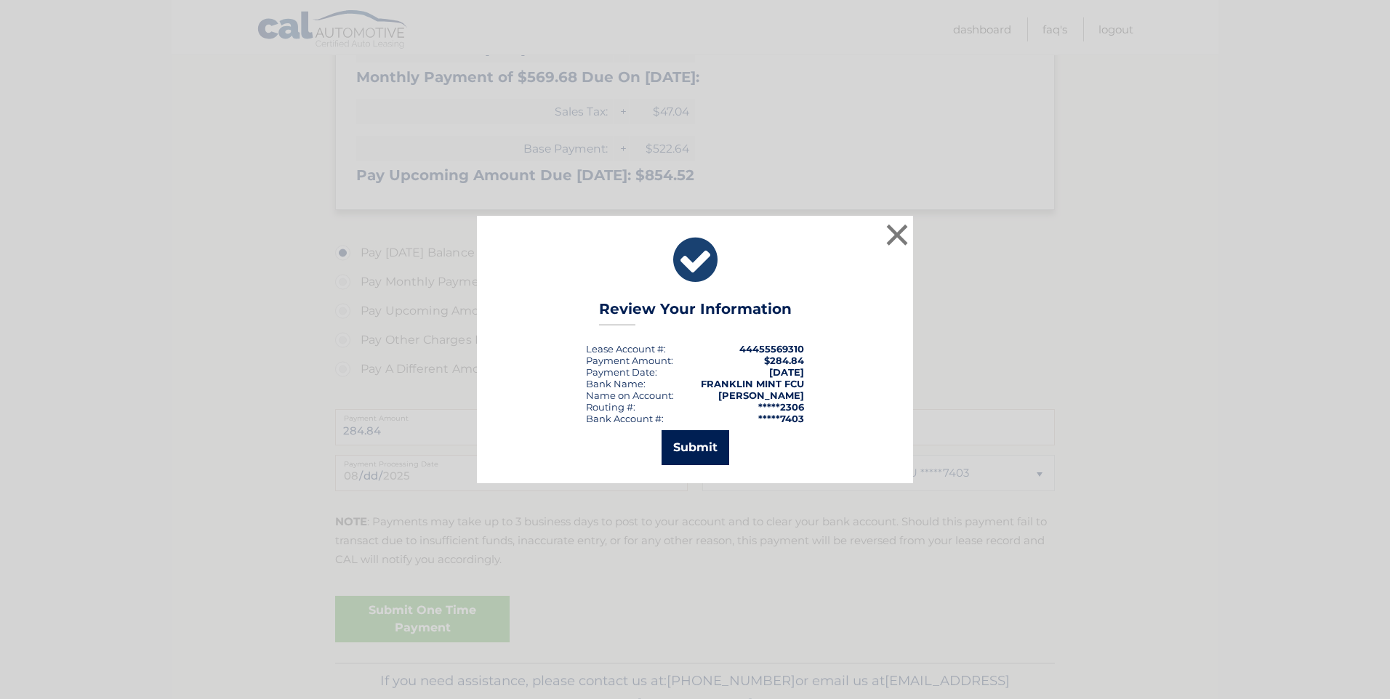 This screenshot has height=699, width=1390. Describe the element at coordinates (620, 372) in the screenshot. I see `span: Payment Date` at that location.